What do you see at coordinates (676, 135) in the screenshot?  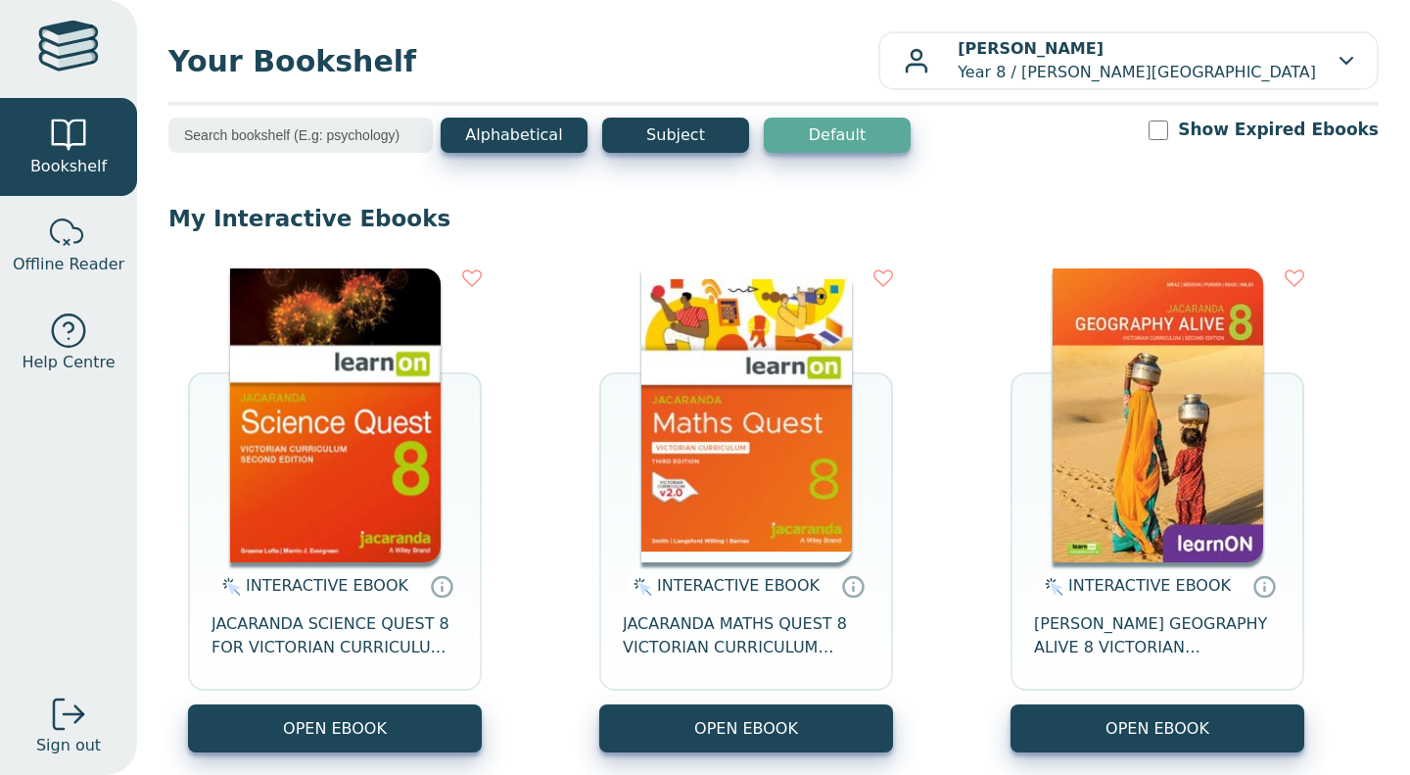 I see `button: Subject` at bounding box center [676, 135].